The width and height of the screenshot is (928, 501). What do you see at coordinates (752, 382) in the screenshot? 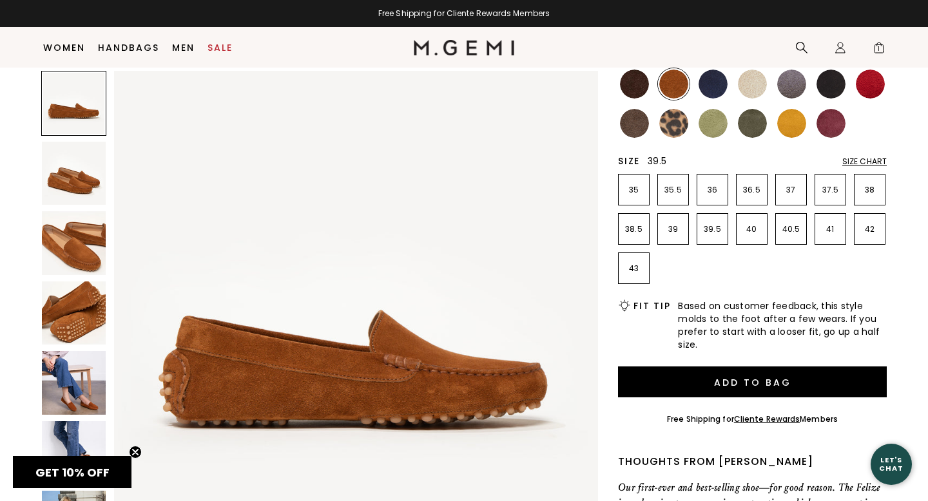
I see `button: Add to Bag` at bounding box center [752, 382].